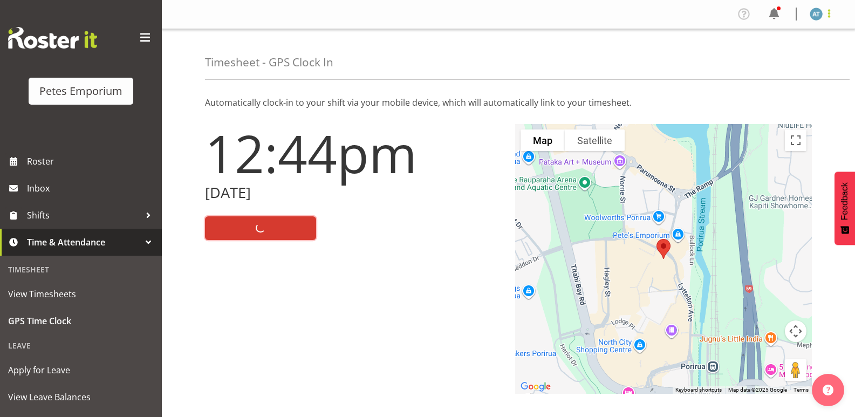  What do you see at coordinates (796, 140) in the screenshot?
I see `button: Toggle fullscreen view` at bounding box center [796, 140].